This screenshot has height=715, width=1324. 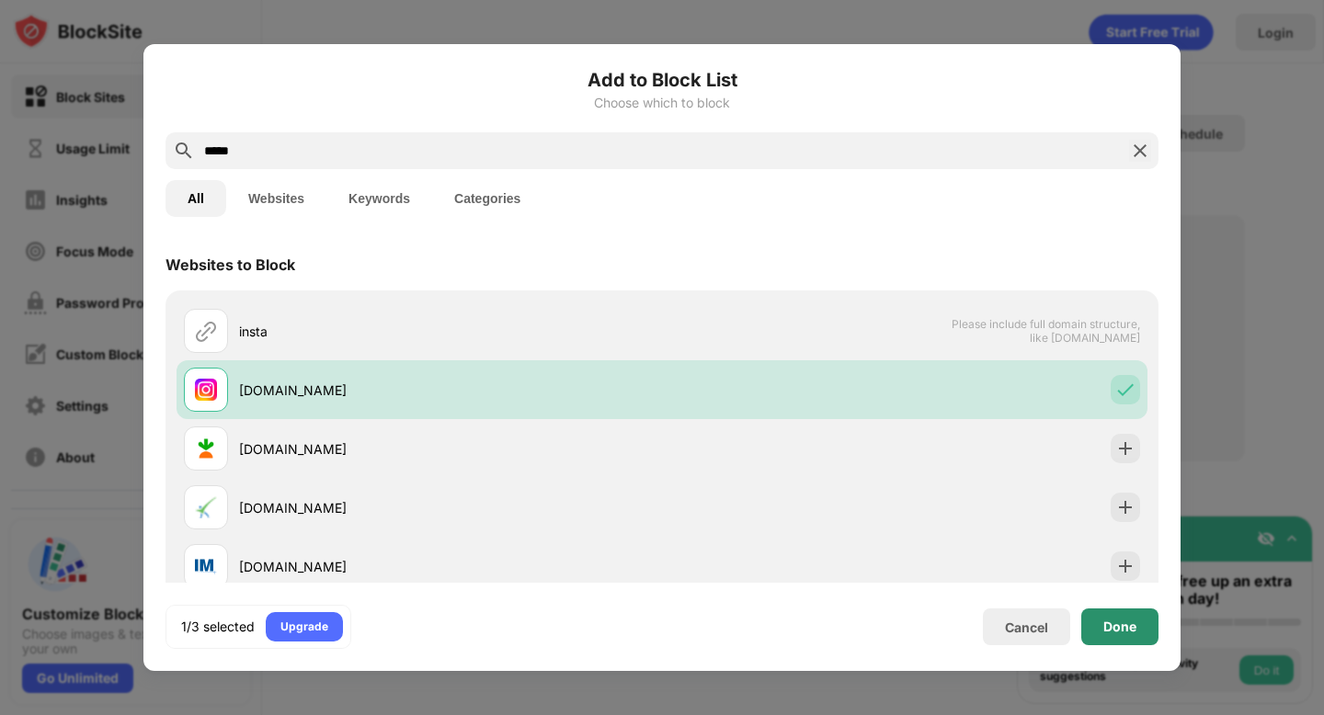 What do you see at coordinates (196, 199) in the screenshot?
I see `button: All` at bounding box center [196, 199].